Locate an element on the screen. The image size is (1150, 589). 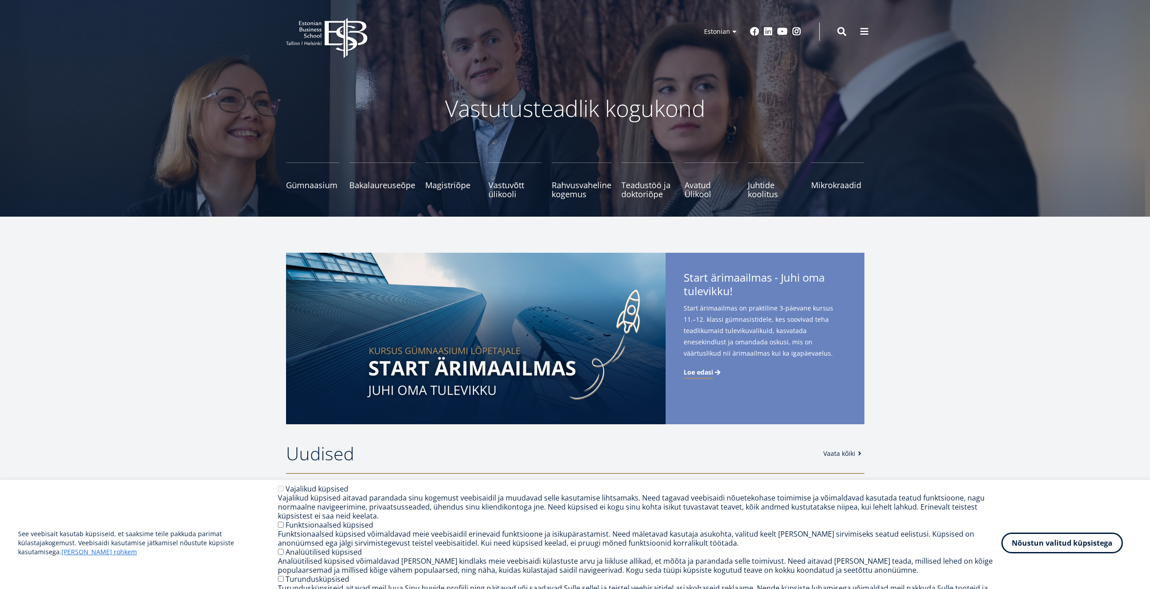
p: Vastutusteadlik kogukond is located at coordinates (575, 108).